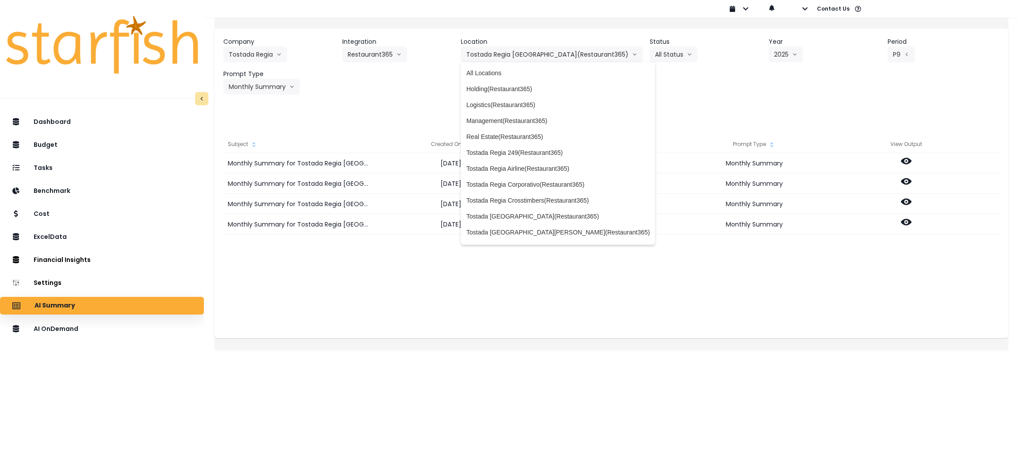 The height and width of the screenshot is (461, 1019). I want to click on span: Real Estate(Restaurant365), so click(558, 137).